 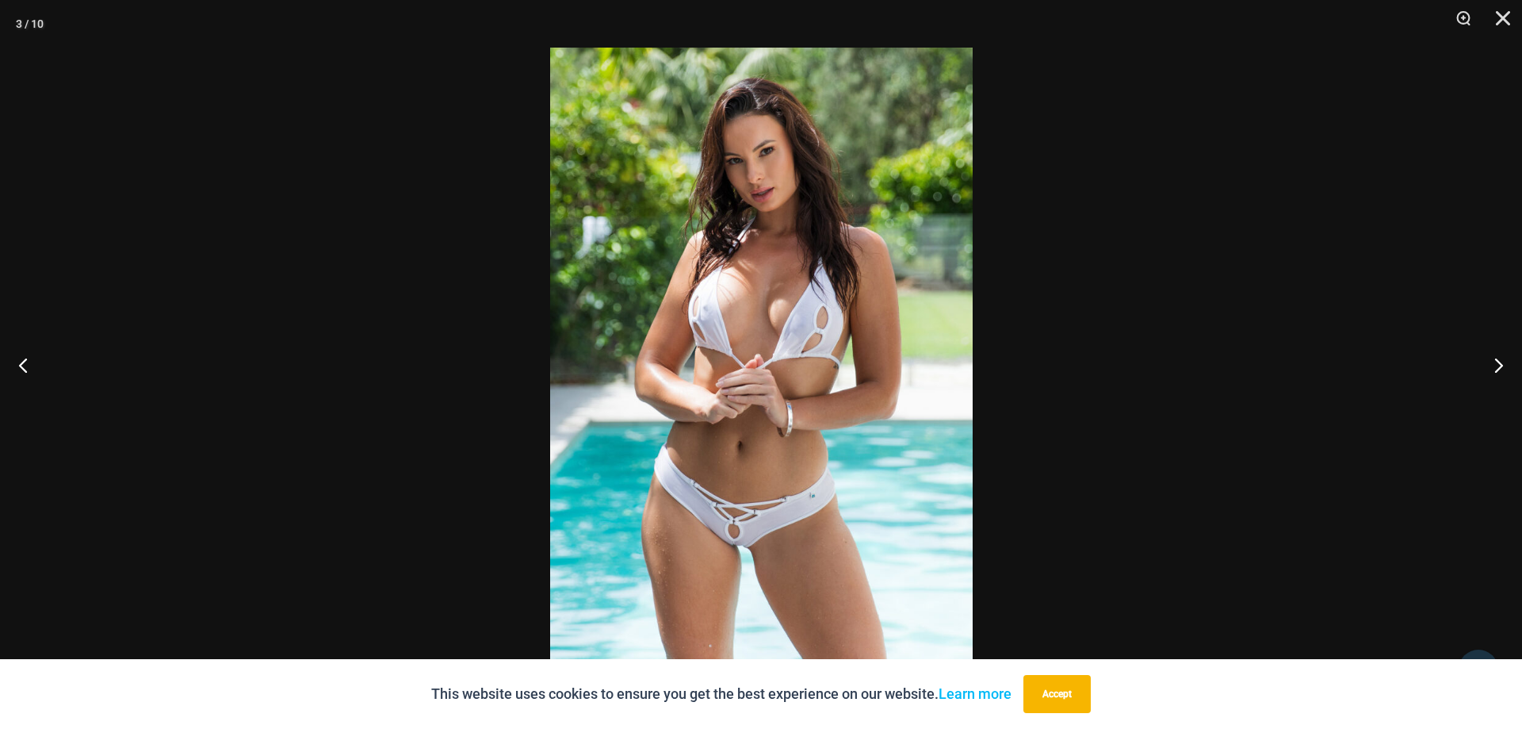 I want to click on p: This website uses cookies to ensure you get the best experience on our website., so click(x=721, y=694).